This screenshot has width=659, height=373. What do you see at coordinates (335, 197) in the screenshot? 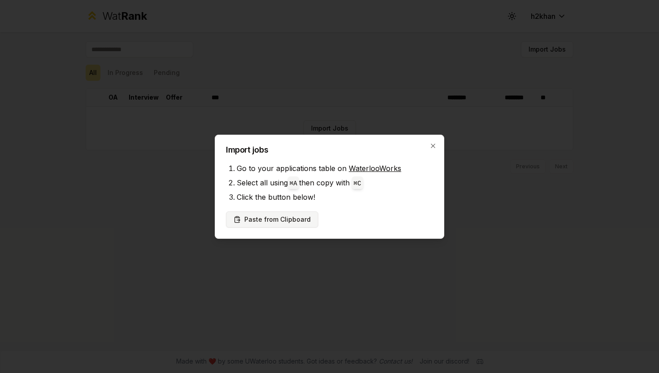
I see `li: Click the button below!` at bounding box center [335, 197].